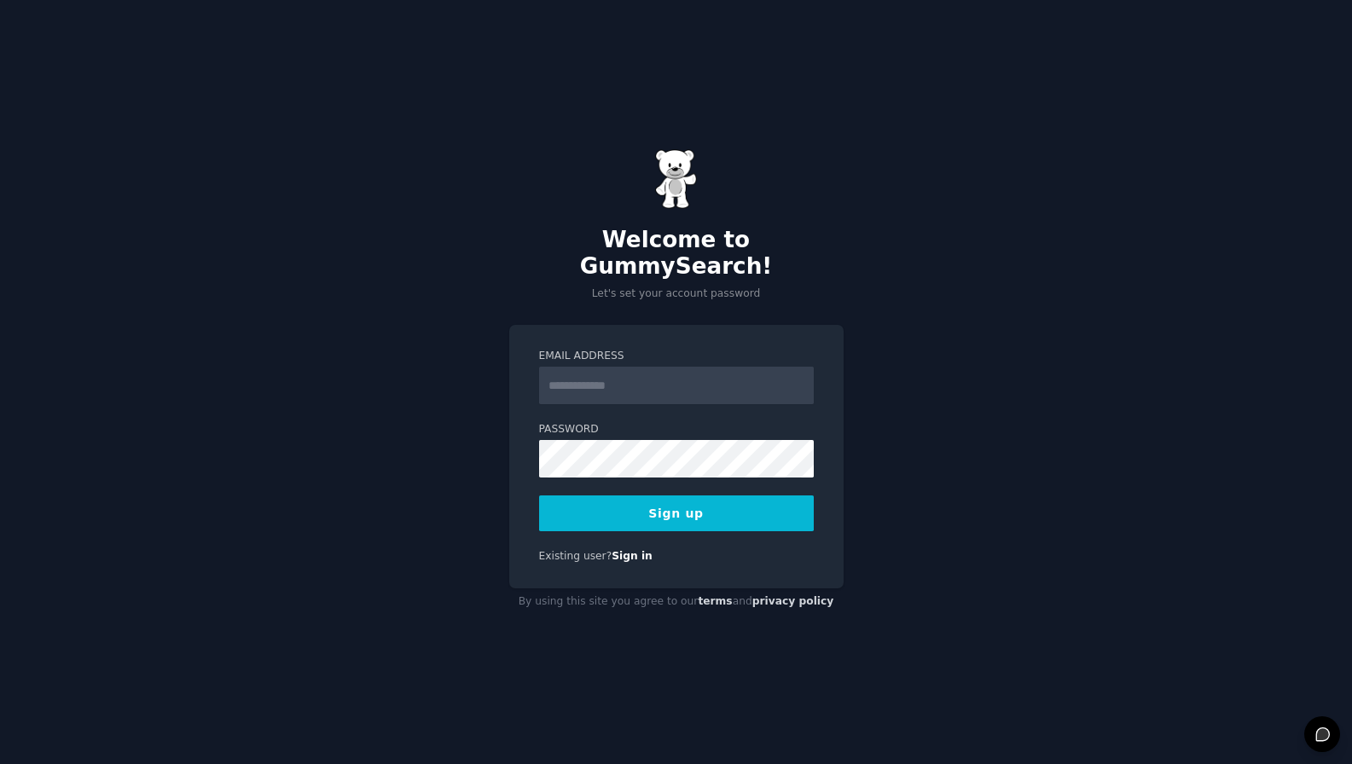  Describe the element at coordinates (793, 602) in the screenshot. I see `a: privacy policy` at that location.